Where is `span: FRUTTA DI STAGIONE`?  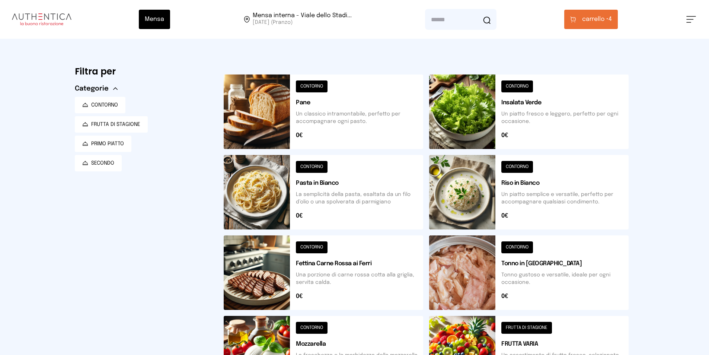 span: FRUTTA DI STAGIONE is located at coordinates (116, 124).